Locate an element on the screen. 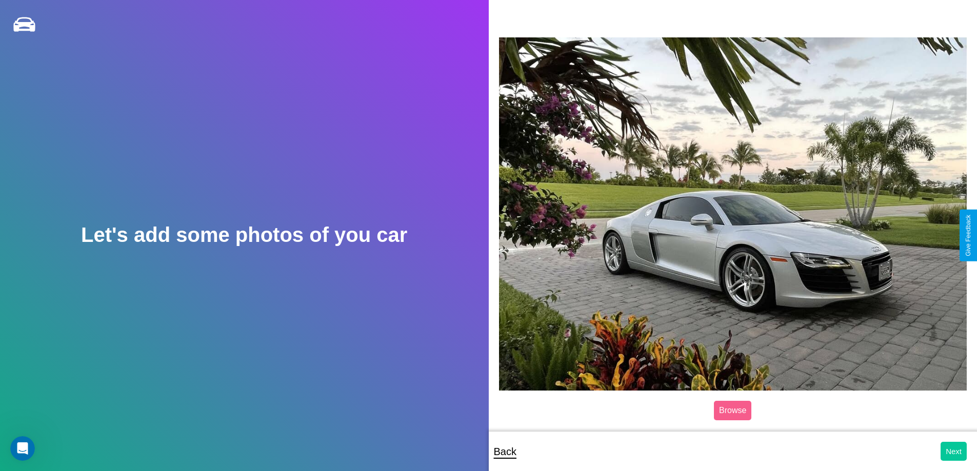  div: Give Feedback is located at coordinates (968, 235).